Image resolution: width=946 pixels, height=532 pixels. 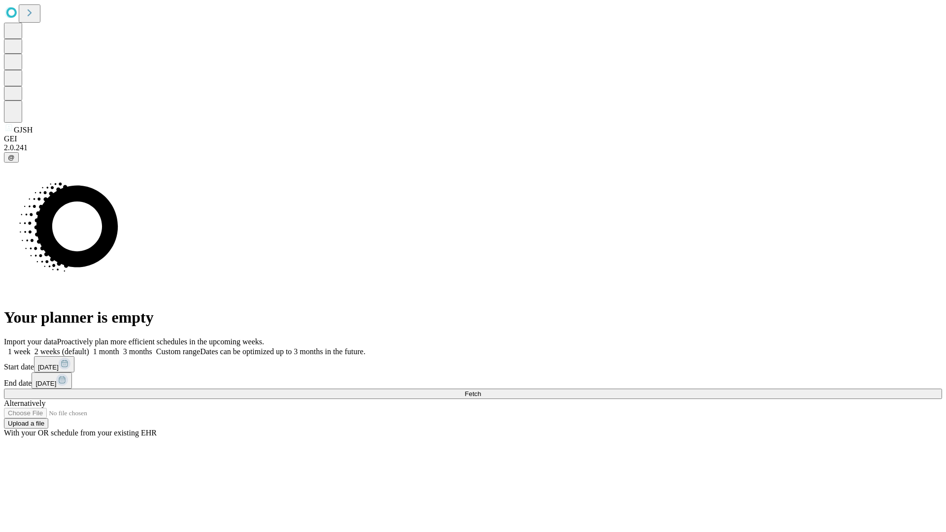 What do you see at coordinates (23, 130) in the screenshot?
I see `span: GJSH` at bounding box center [23, 130].